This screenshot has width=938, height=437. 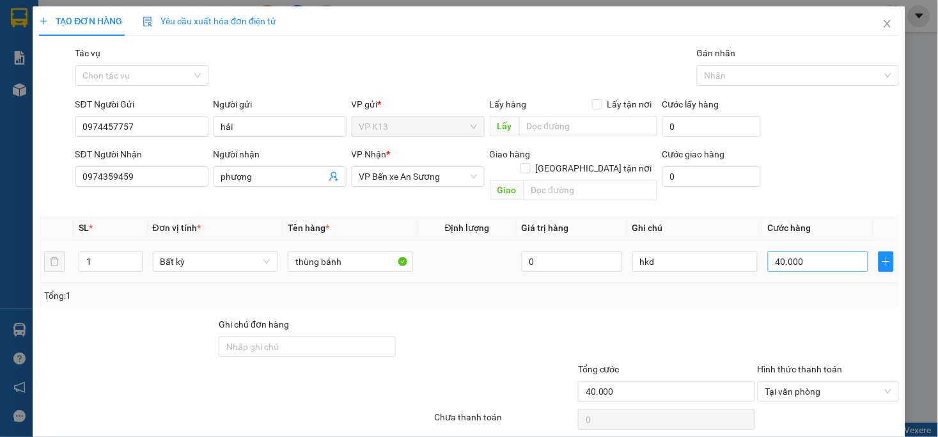 What do you see at coordinates (508, 104) in the screenshot?
I see `span: Lấy hàng` at bounding box center [508, 104].